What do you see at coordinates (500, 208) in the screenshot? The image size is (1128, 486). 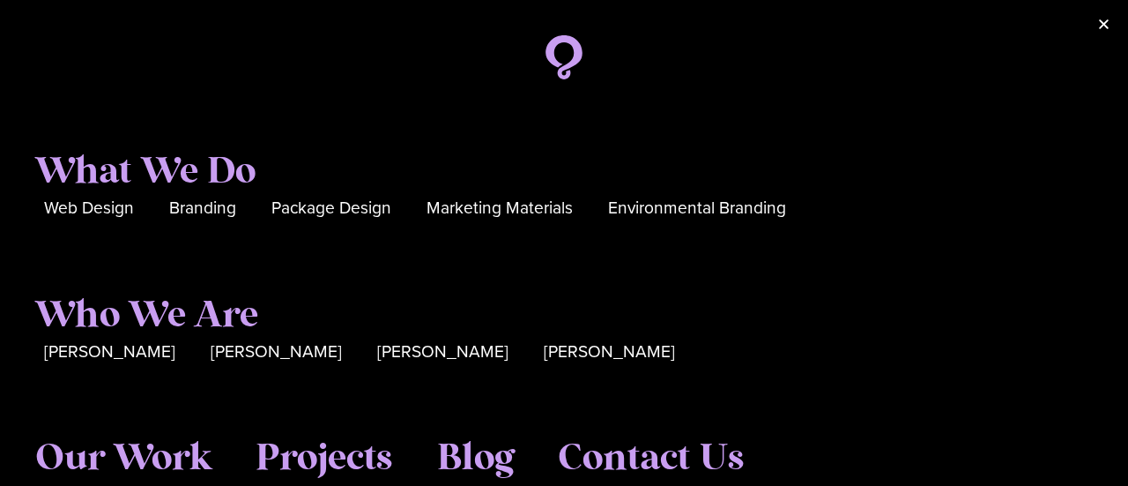 I see `span: Marketing Materials` at bounding box center [500, 208].